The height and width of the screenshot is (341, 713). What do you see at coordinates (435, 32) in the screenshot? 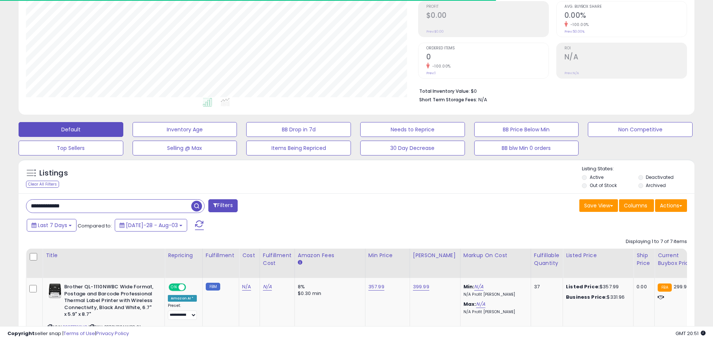
I see `small: Prev: $0.00` at bounding box center [435, 32].